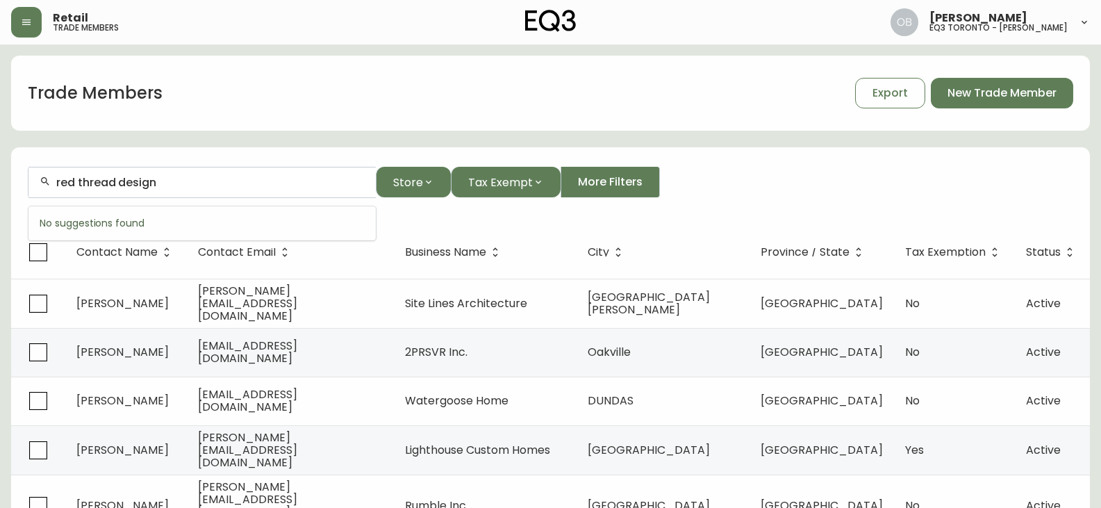 This screenshot has width=1101, height=508. Describe the element at coordinates (610, 182) in the screenshot. I see `span: More Filters` at that location.